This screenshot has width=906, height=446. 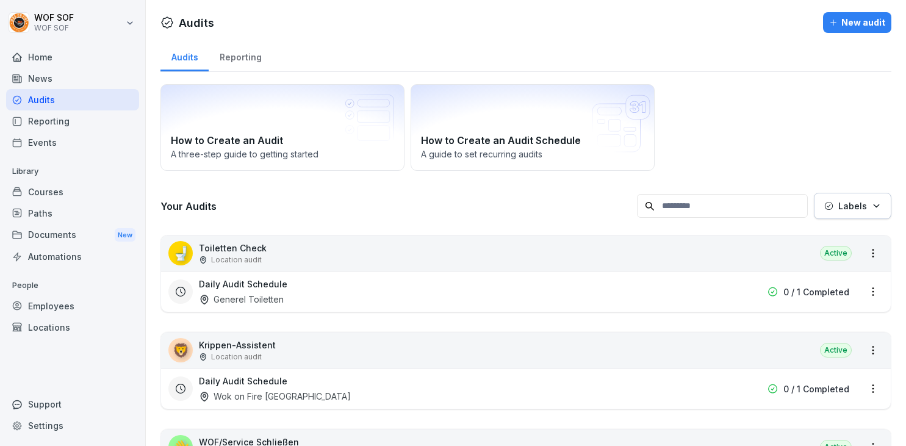 I want to click on div: Locations, so click(x=73, y=327).